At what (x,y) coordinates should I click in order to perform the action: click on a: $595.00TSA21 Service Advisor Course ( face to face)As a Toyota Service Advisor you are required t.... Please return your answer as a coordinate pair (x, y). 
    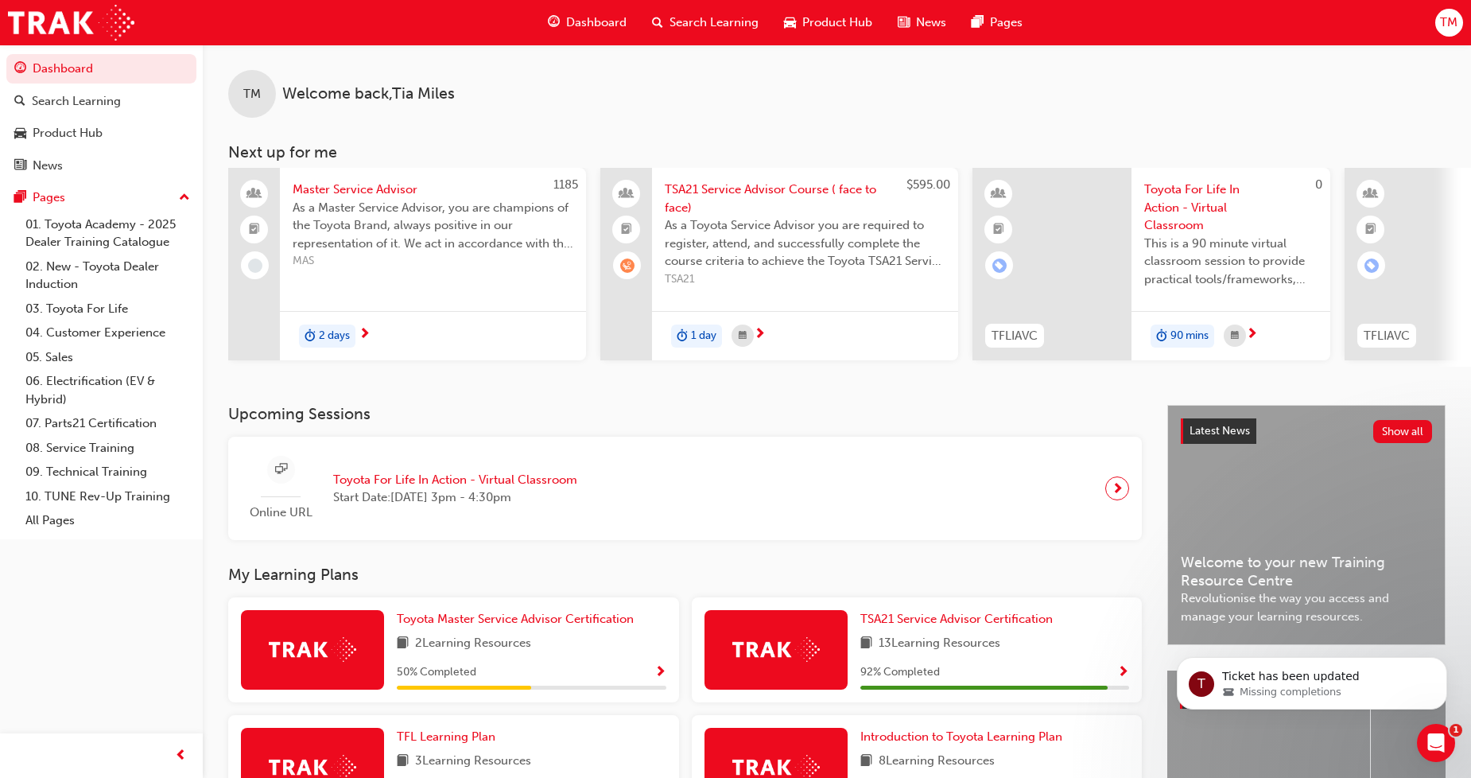
    Looking at the image, I should click on (779, 264).